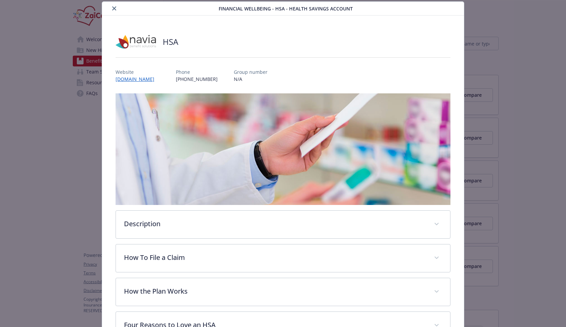 The image size is (566, 327). Describe the element at coordinates (275, 224) in the screenshot. I see `p: Description` at that location.